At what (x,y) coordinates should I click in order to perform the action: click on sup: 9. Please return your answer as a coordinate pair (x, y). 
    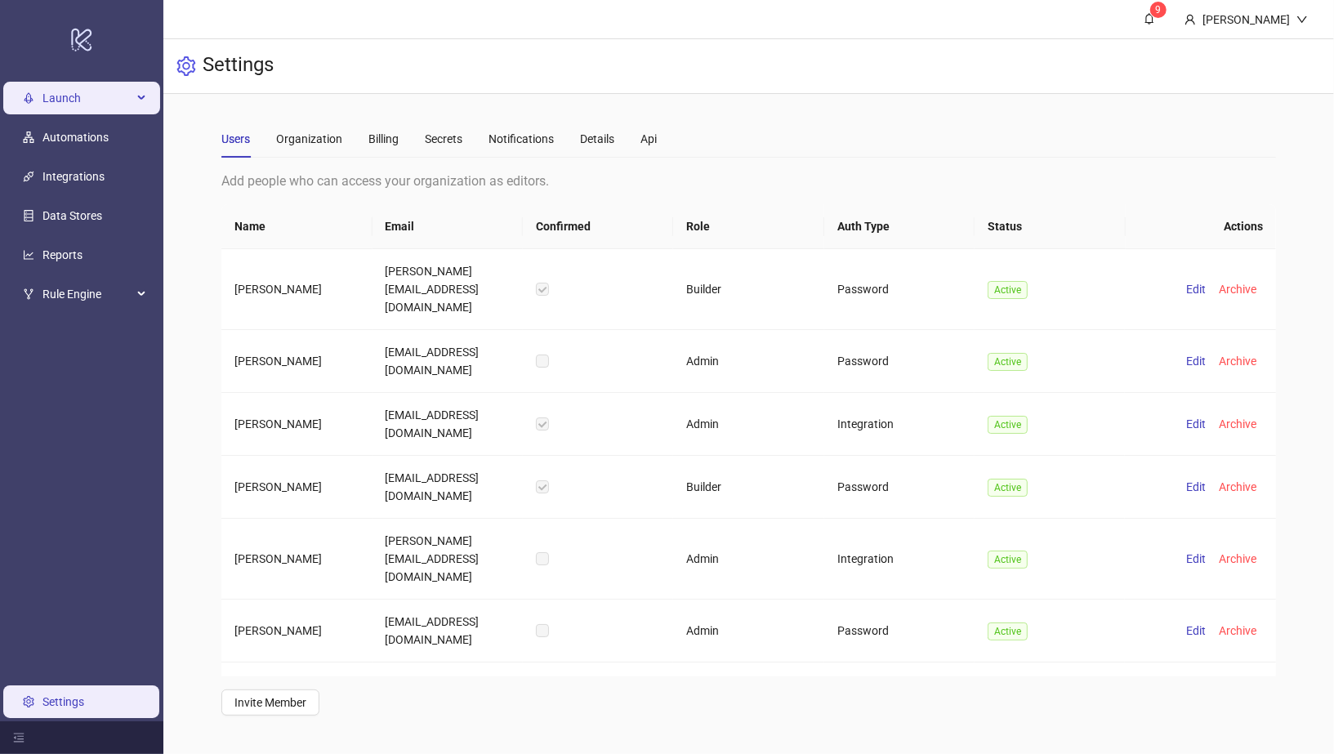
    Looking at the image, I should click on (1159, 10).